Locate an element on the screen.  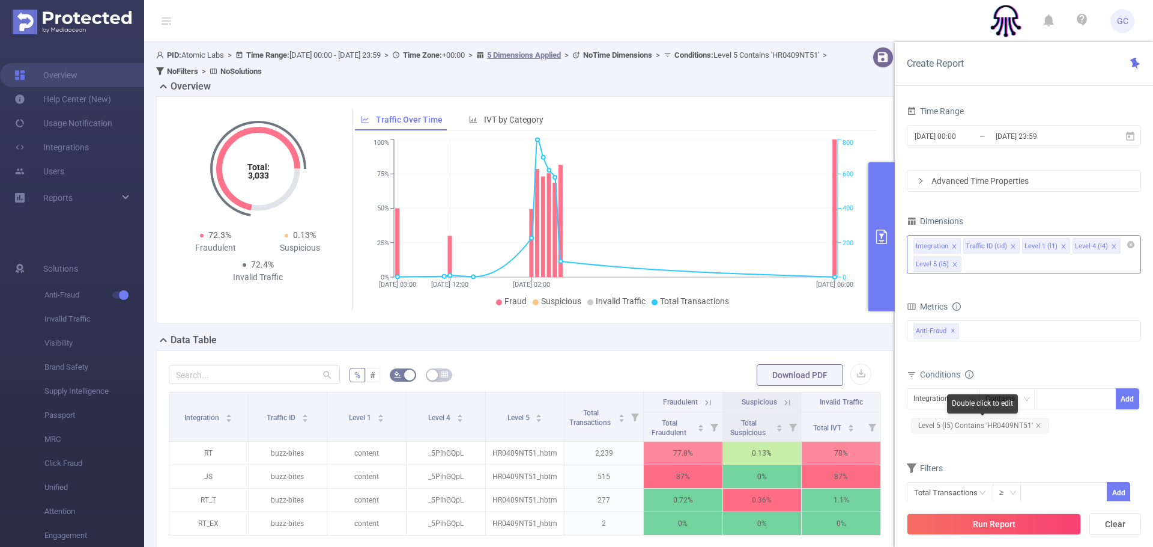
span: GC is located at coordinates (1122, 21).